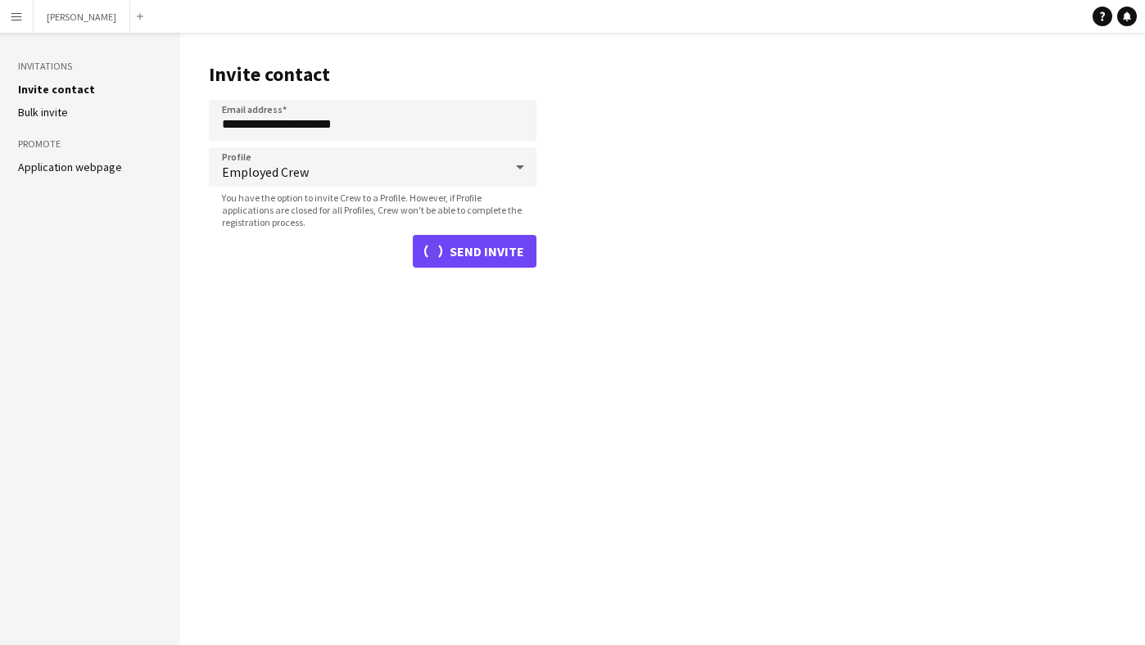 The image size is (1145, 645). What do you see at coordinates (90, 144) in the screenshot?
I see `h3: Promote` at bounding box center [90, 144].